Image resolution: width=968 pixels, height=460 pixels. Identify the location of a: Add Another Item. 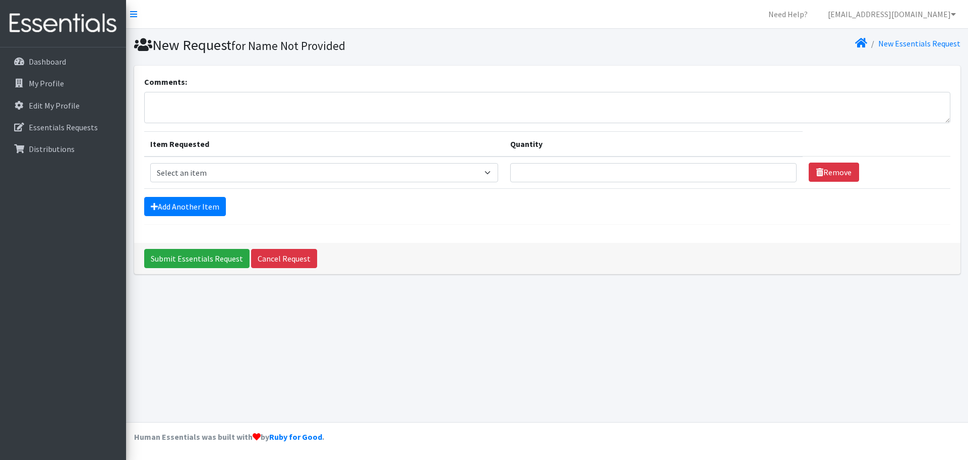
(185, 206).